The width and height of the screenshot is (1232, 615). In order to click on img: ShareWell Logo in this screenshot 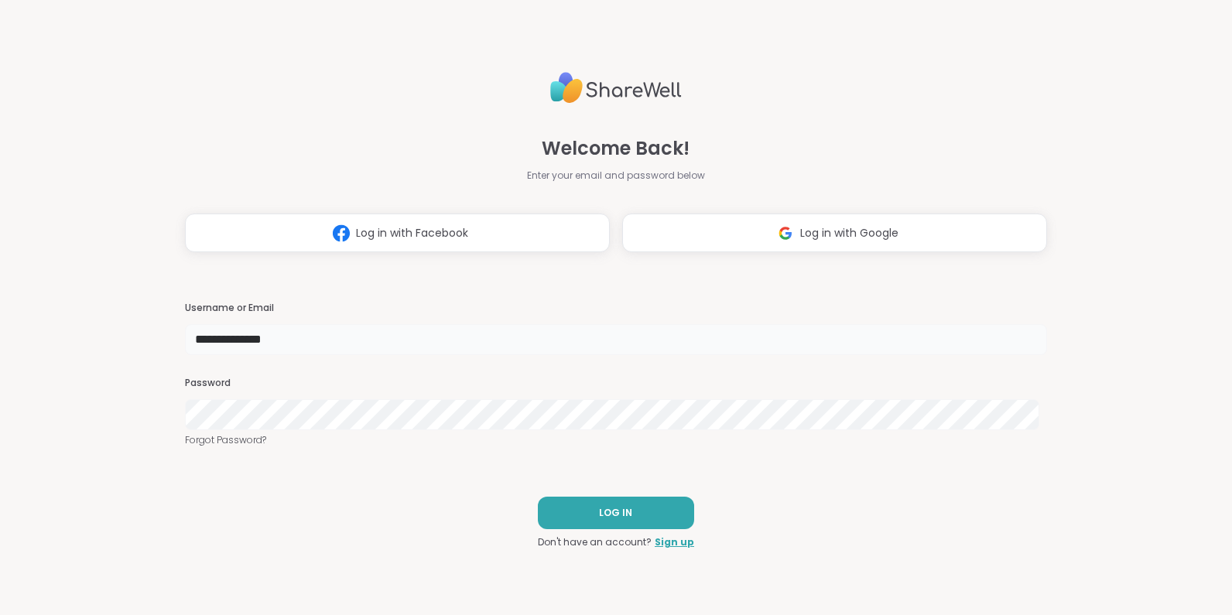, I will do `click(616, 87)`.